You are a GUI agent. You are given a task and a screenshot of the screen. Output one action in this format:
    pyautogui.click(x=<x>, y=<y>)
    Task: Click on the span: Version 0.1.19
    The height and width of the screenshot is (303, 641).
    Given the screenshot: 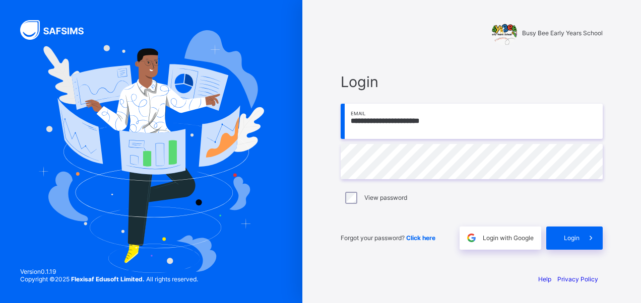 What is the action you would take?
    pyautogui.click(x=109, y=272)
    